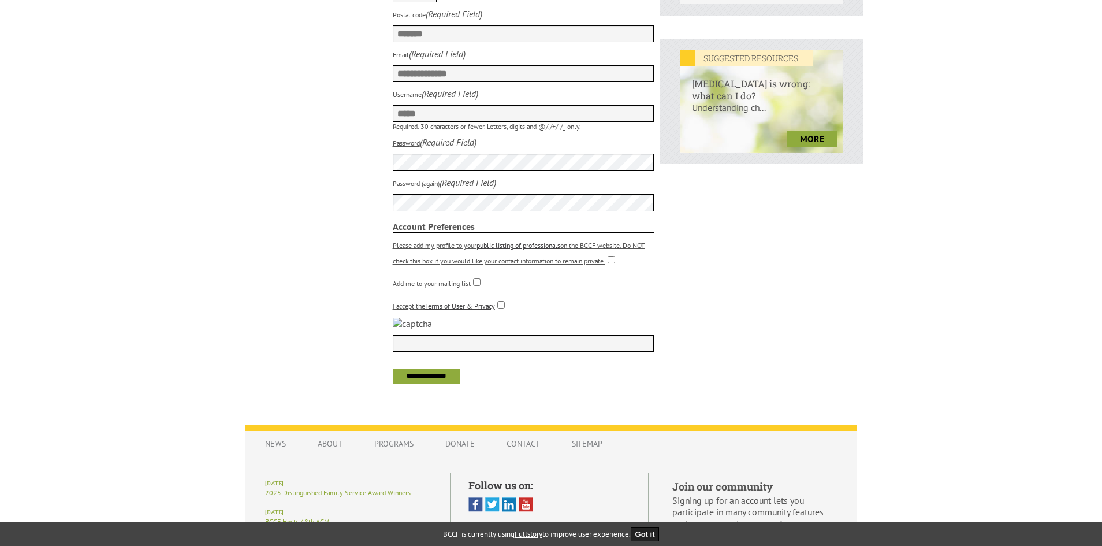 The height and width of the screenshot is (546, 1102). Describe the element at coordinates (330, 443) in the screenshot. I see `a: About` at that location.